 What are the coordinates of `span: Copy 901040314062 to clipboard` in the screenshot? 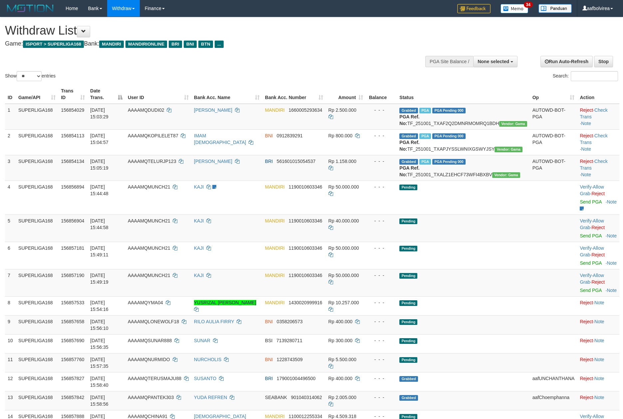 It's located at (306, 398).